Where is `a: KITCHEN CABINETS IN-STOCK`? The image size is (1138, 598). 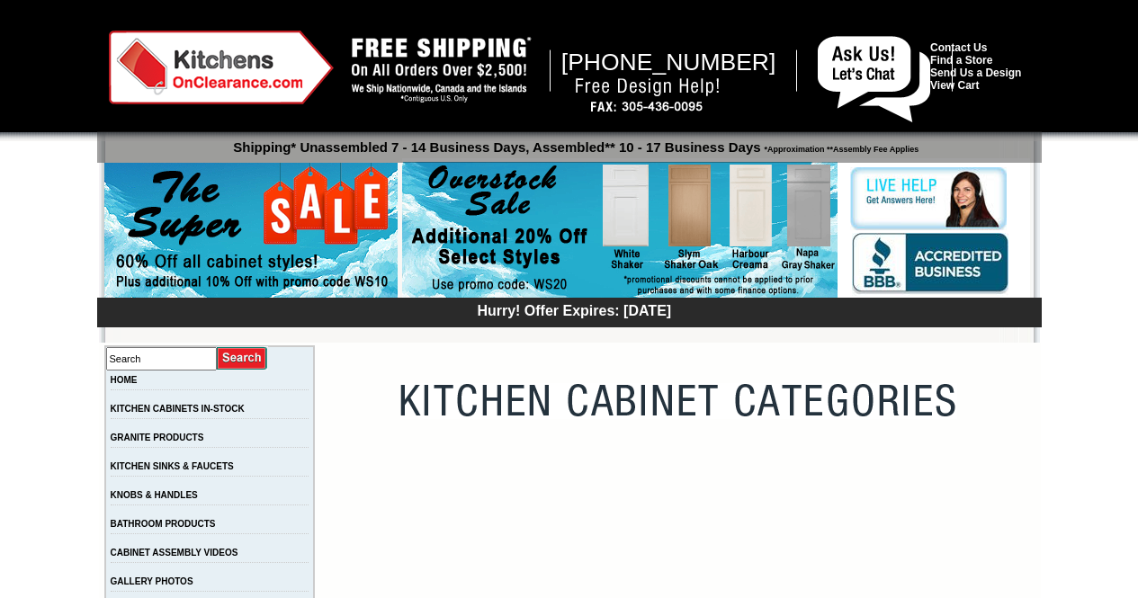
a: KITCHEN CABINETS IN-STOCK is located at coordinates (177, 409).